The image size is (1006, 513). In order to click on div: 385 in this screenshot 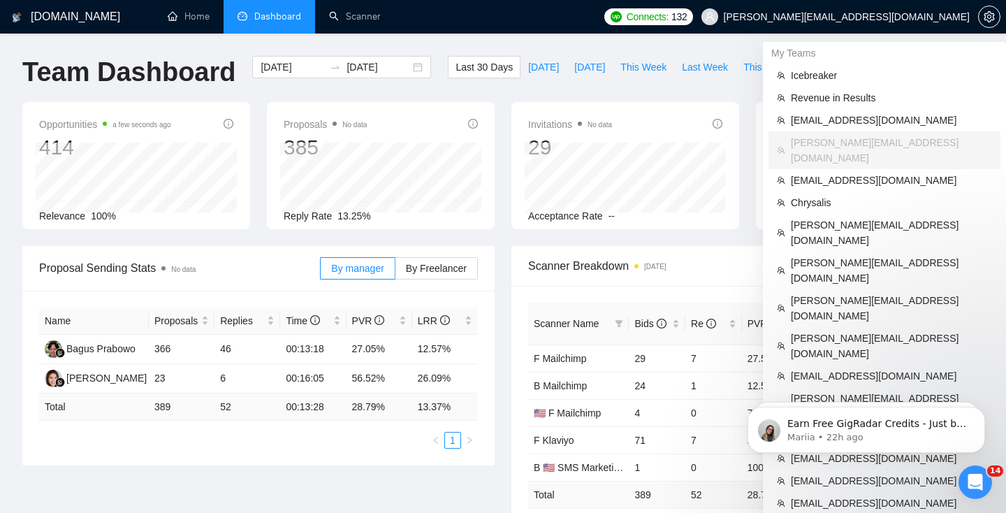, I will do `click(325, 147)`.